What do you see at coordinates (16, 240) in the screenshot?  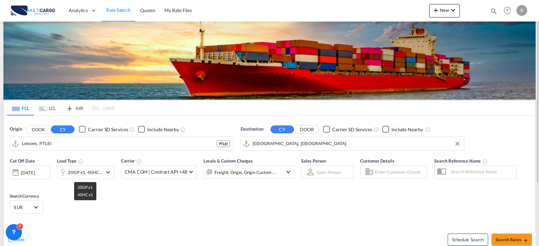 I see `div: icon-refreshReset` at bounding box center [16, 240].